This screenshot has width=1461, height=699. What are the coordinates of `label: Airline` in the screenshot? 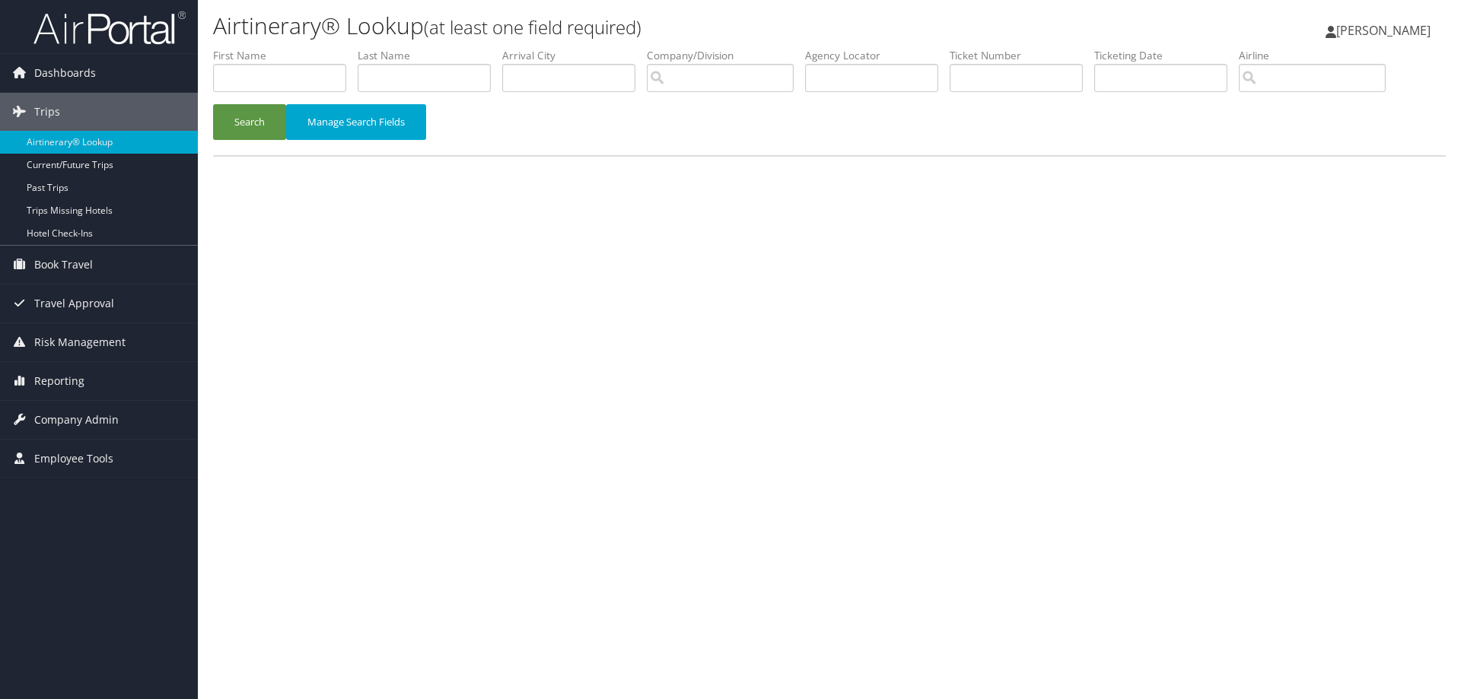 It's located at (1318, 56).